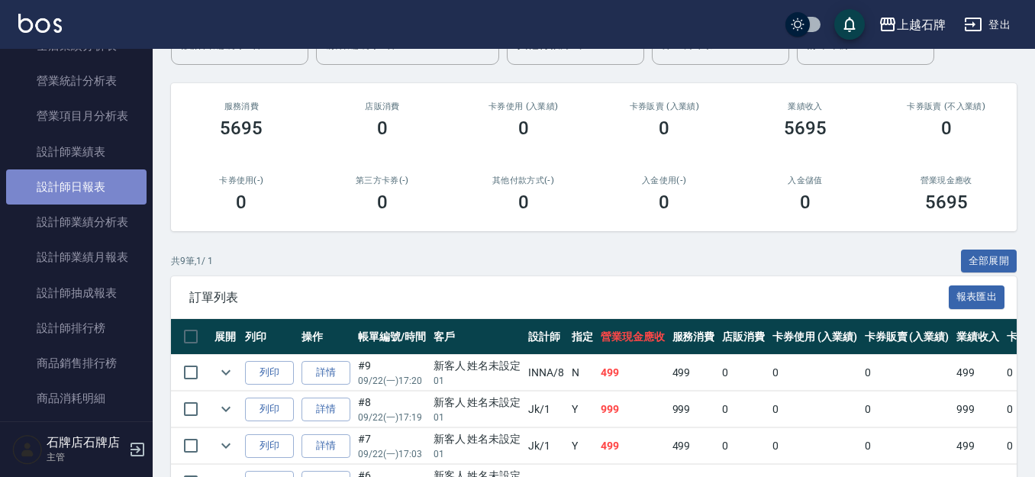 The image size is (1035, 477). Describe the element at coordinates (523, 106) in the screenshot. I see `h2: 卡券使用 (入業績)` at that location.